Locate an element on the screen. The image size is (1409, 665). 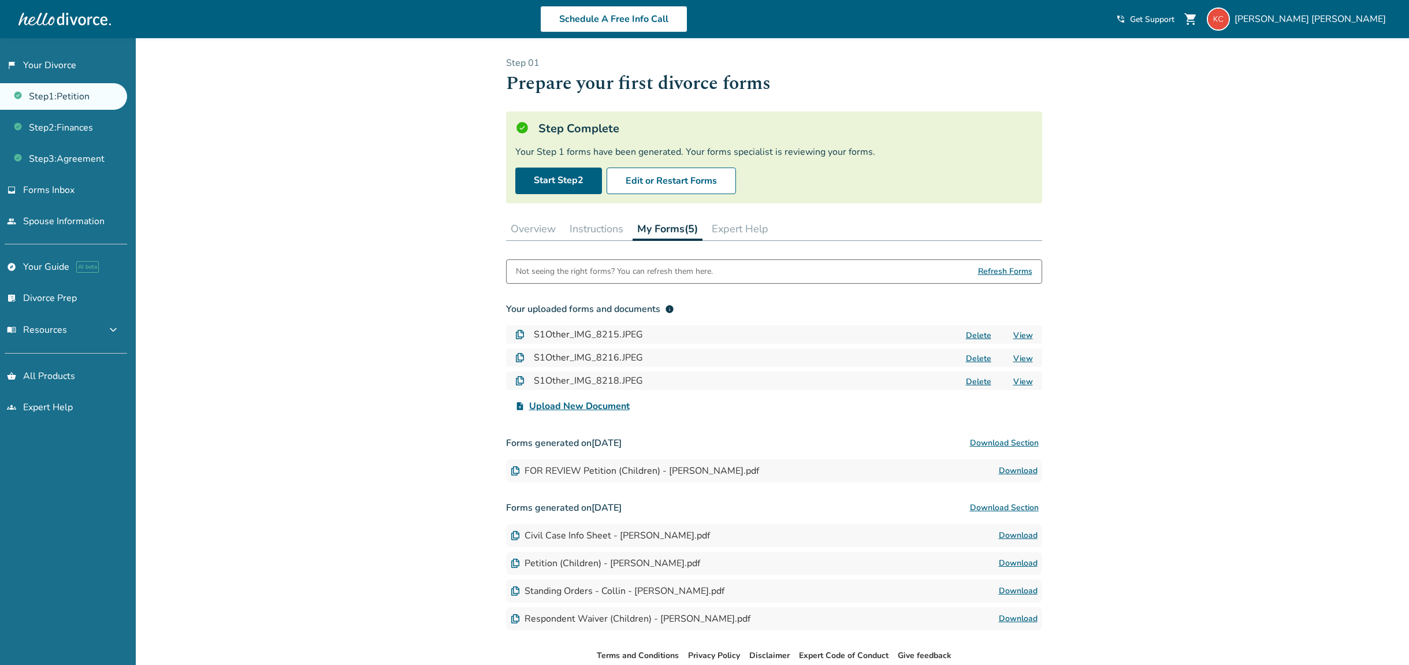
span: info is located at coordinates (669, 309).